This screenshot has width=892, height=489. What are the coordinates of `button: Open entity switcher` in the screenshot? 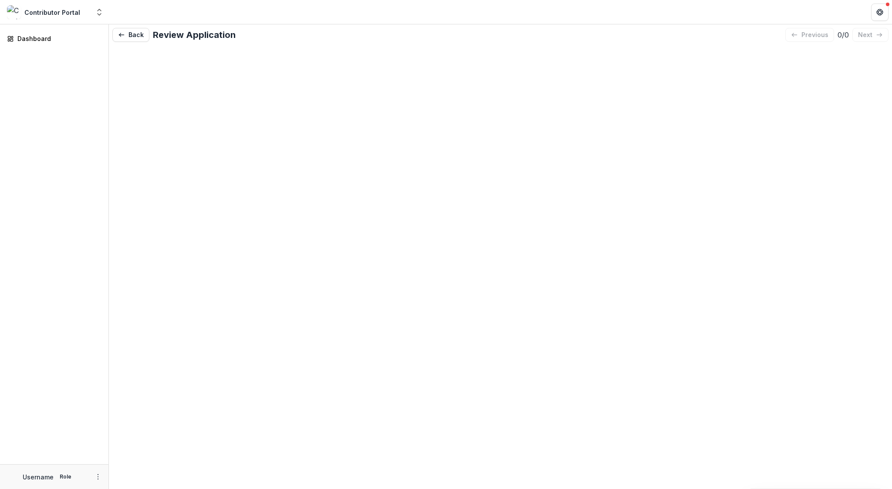 It's located at (99, 12).